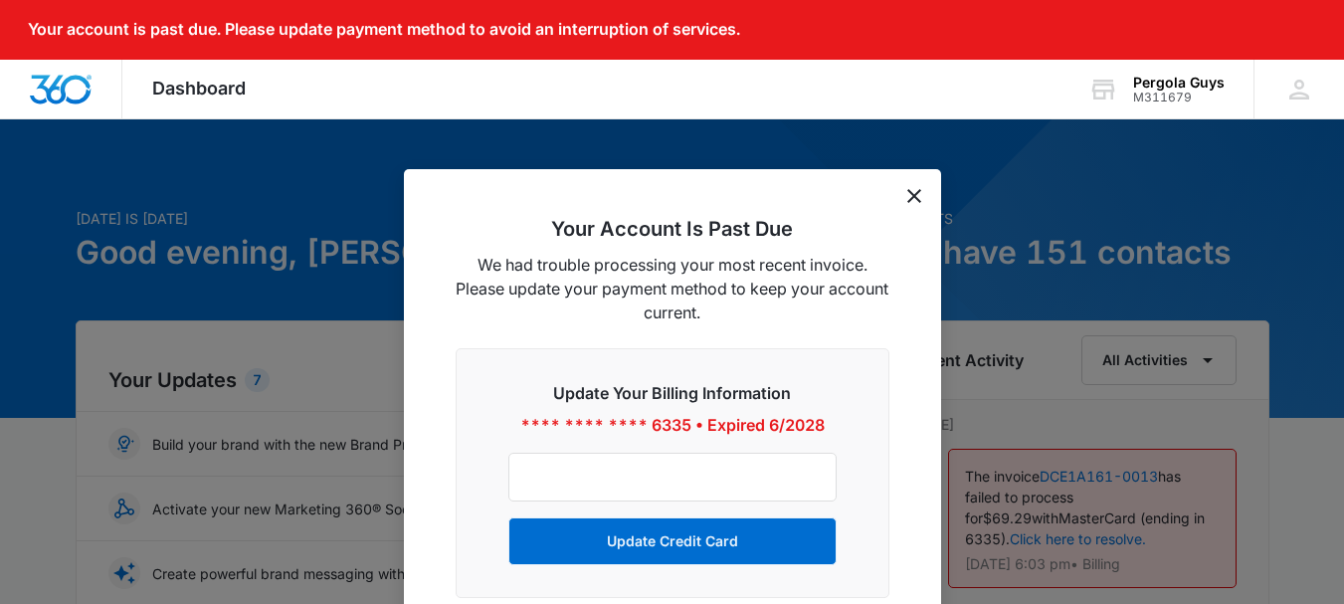 The height and width of the screenshot is (604, 1344). Describe the element at coordinates (673, 289) in the screenshot. I see `p: We had trouble processing your most recent invoice. Please update your payment method to keep you...` at that location.